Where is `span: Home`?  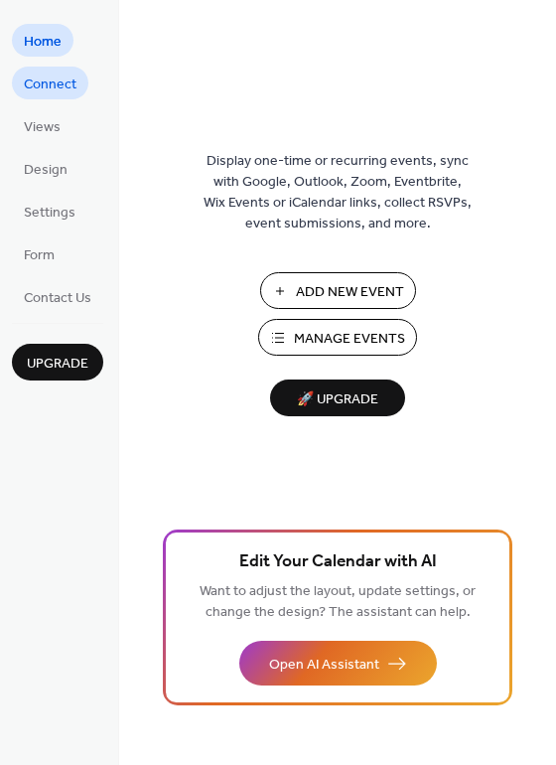
span: Home is located at coordinates (43, 42).